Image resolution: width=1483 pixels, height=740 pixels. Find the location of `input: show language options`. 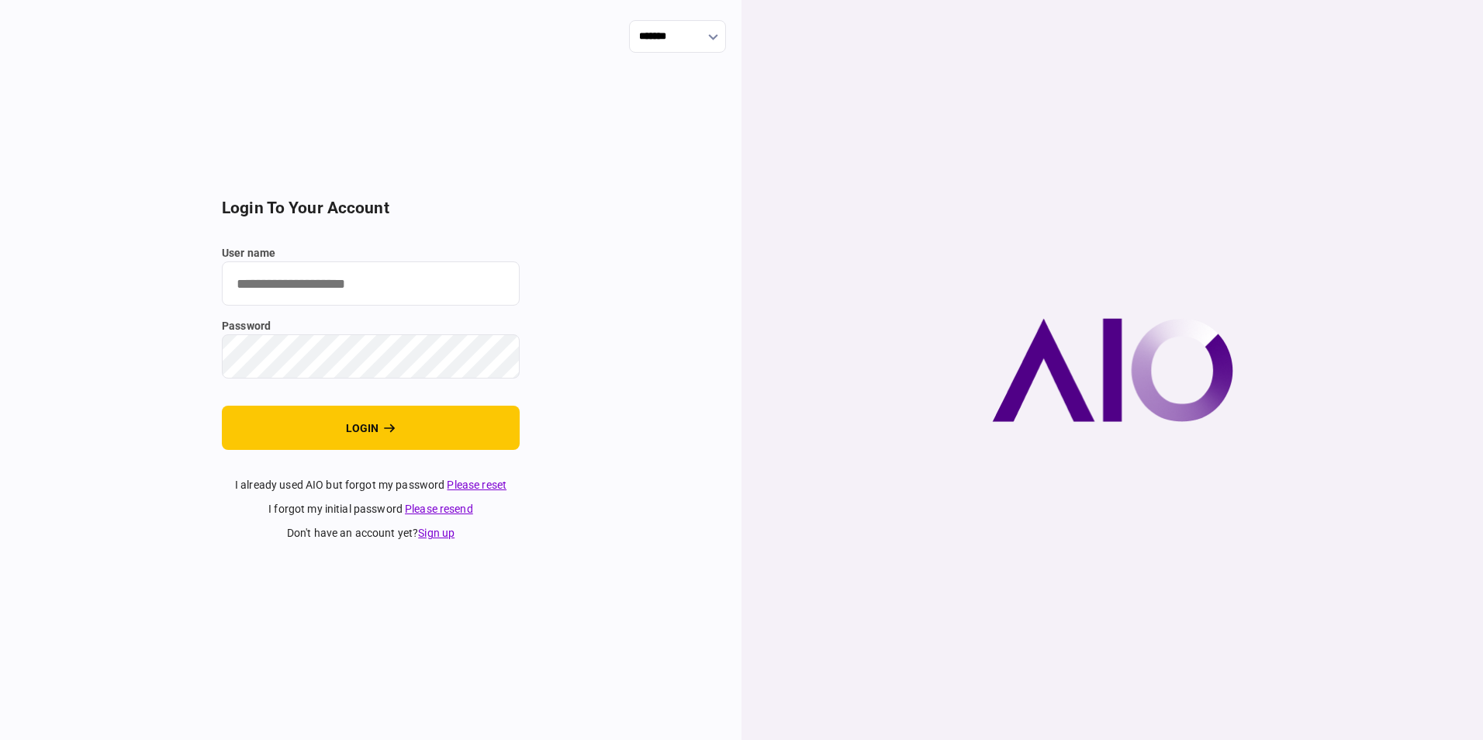

input: show language options is located at coordinates (677, 36).